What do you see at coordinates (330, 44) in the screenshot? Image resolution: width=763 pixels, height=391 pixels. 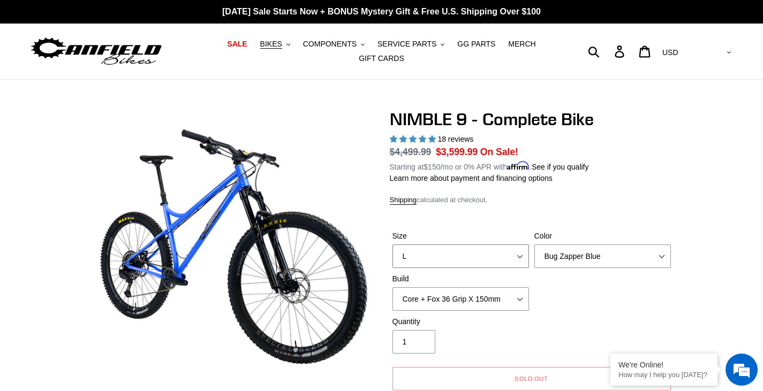 I see `span: COMPONENTS` at bounding box center [330, 44].